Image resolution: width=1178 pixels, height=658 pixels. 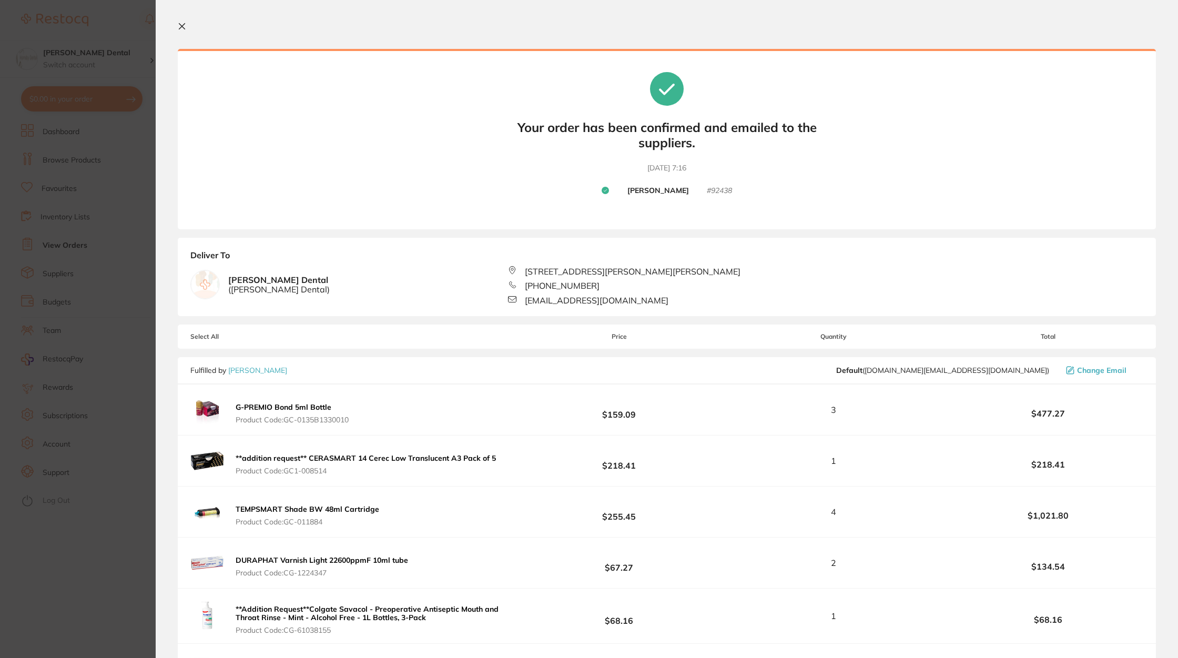 What do you see at coordinates (292, 413) in the screenshot?
I see `button: G-PREMIO Bond 5ml Bottle Product Code:GC-0135B1330010` at bounding box center [292, 413].